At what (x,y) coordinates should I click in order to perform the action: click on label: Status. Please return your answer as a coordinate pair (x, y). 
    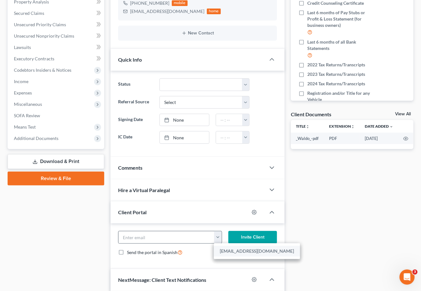
    Looking at the image, I should click on (136, 85).